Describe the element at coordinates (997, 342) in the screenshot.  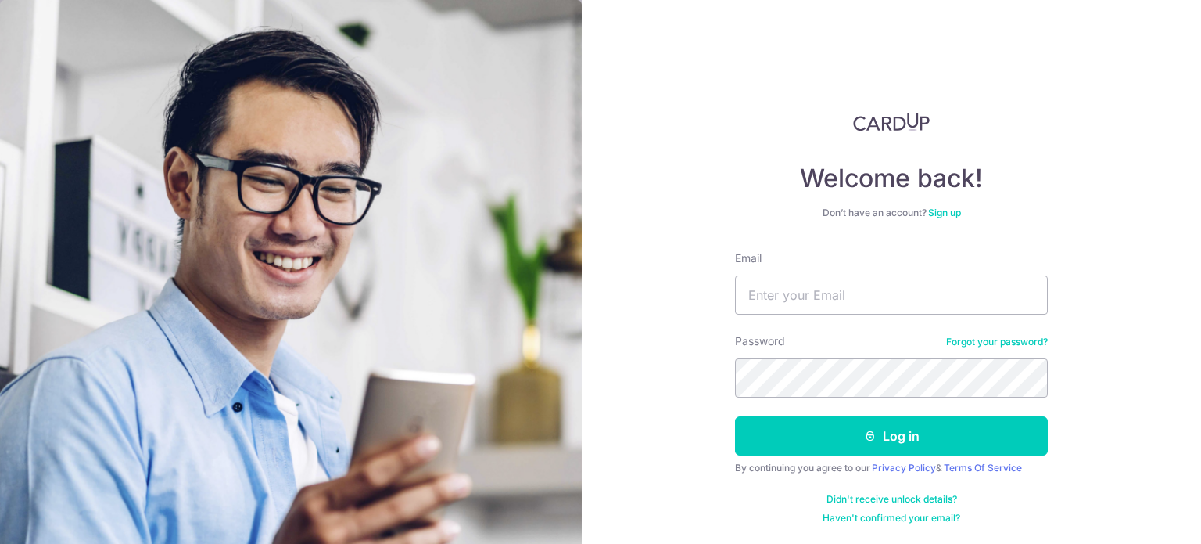
I see `a: Forgot your password?` at that location.